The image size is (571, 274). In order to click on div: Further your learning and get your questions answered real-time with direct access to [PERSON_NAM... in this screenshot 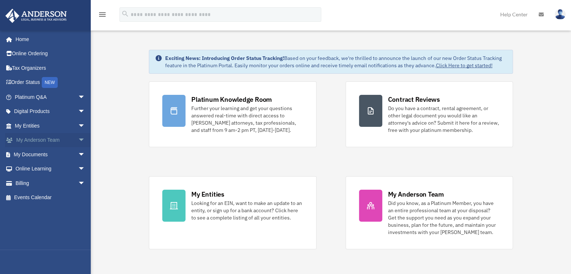, I will do `click(247, 119)`.